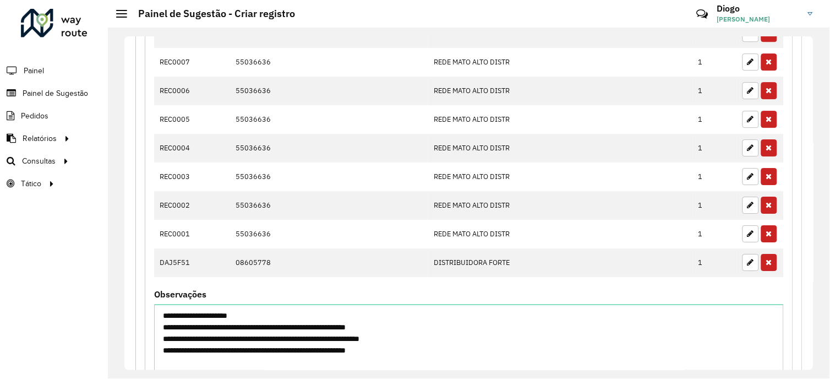 The width and height of the screenshot is (830, 379). Describe the element at coordinates (31, 183) in the screenshot. I see `span: Tático` at that location.